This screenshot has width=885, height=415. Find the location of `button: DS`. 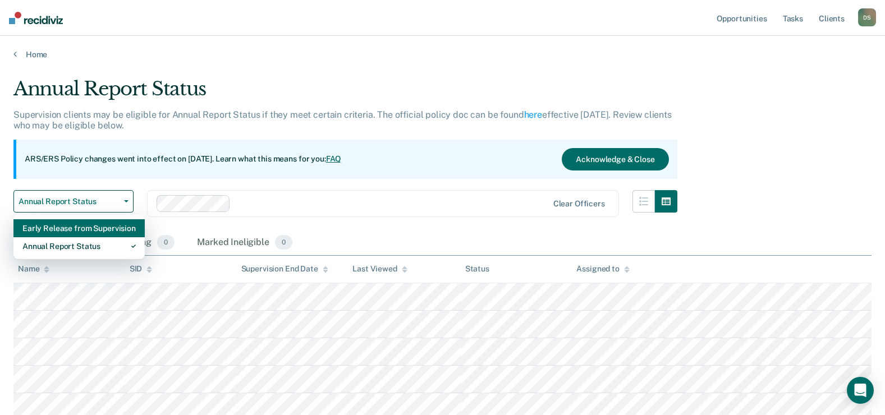

button: DS is located at coordinates (867, 17).